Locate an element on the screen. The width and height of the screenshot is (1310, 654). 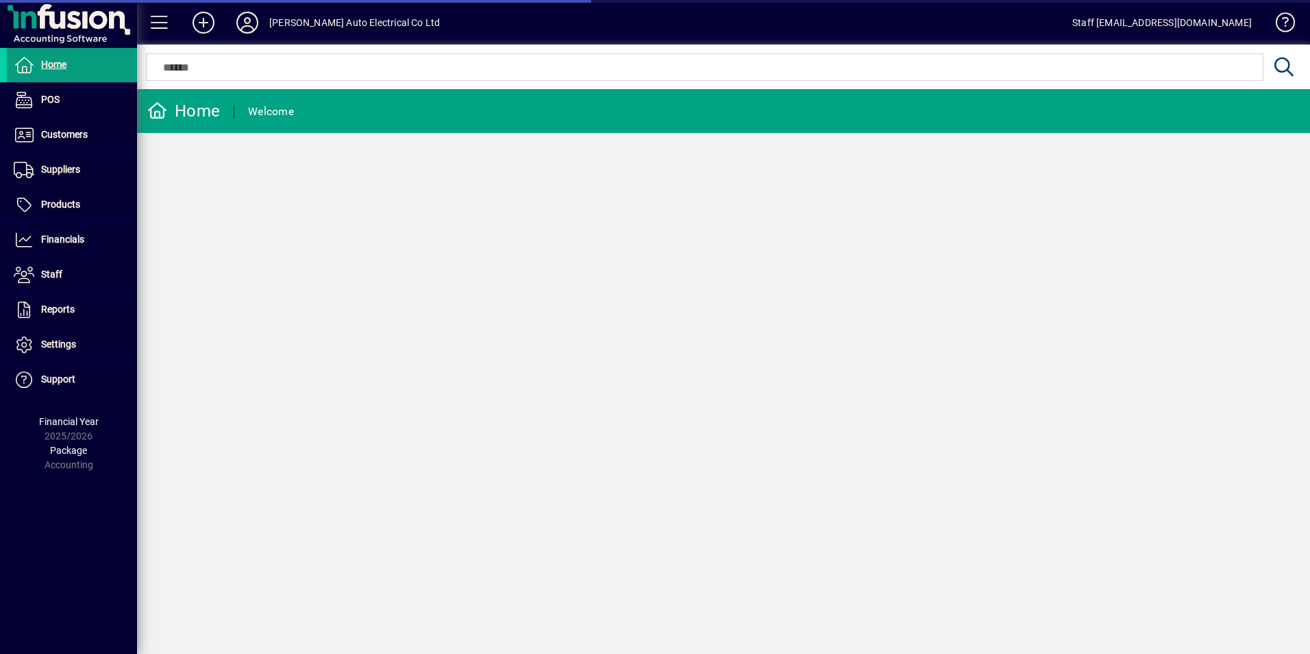
span: POS is located at coordinates (50, 99).